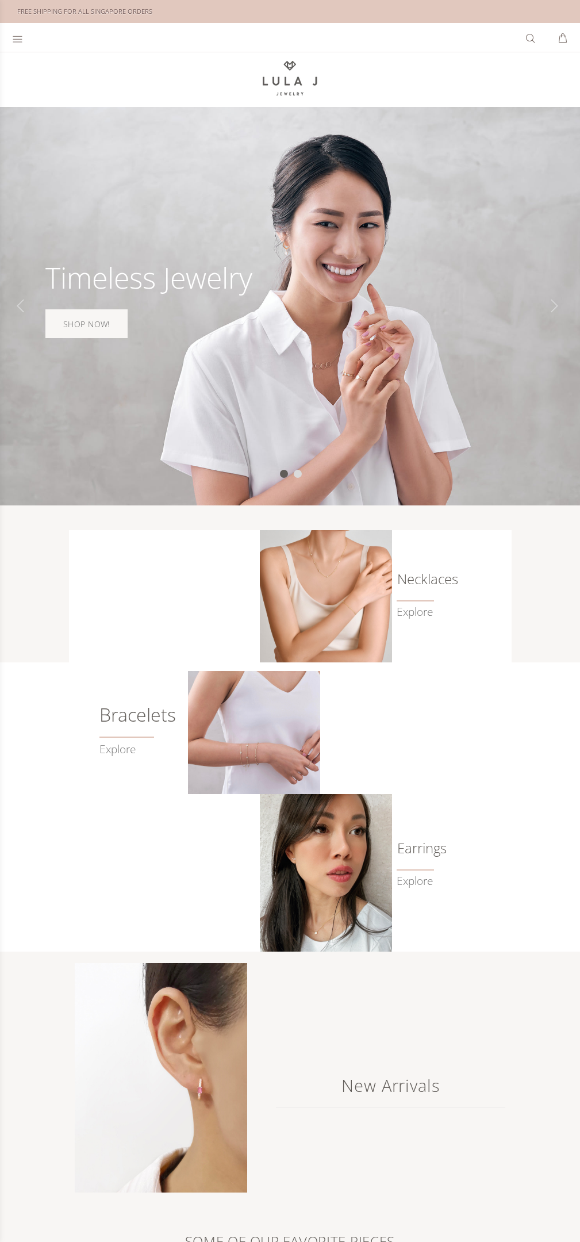 Image resolution: width=580 pixels, height=1242 pixels. I want to click on img: Crafted Gold Bracelets from Lula J Jewelry, so click(254, 733).